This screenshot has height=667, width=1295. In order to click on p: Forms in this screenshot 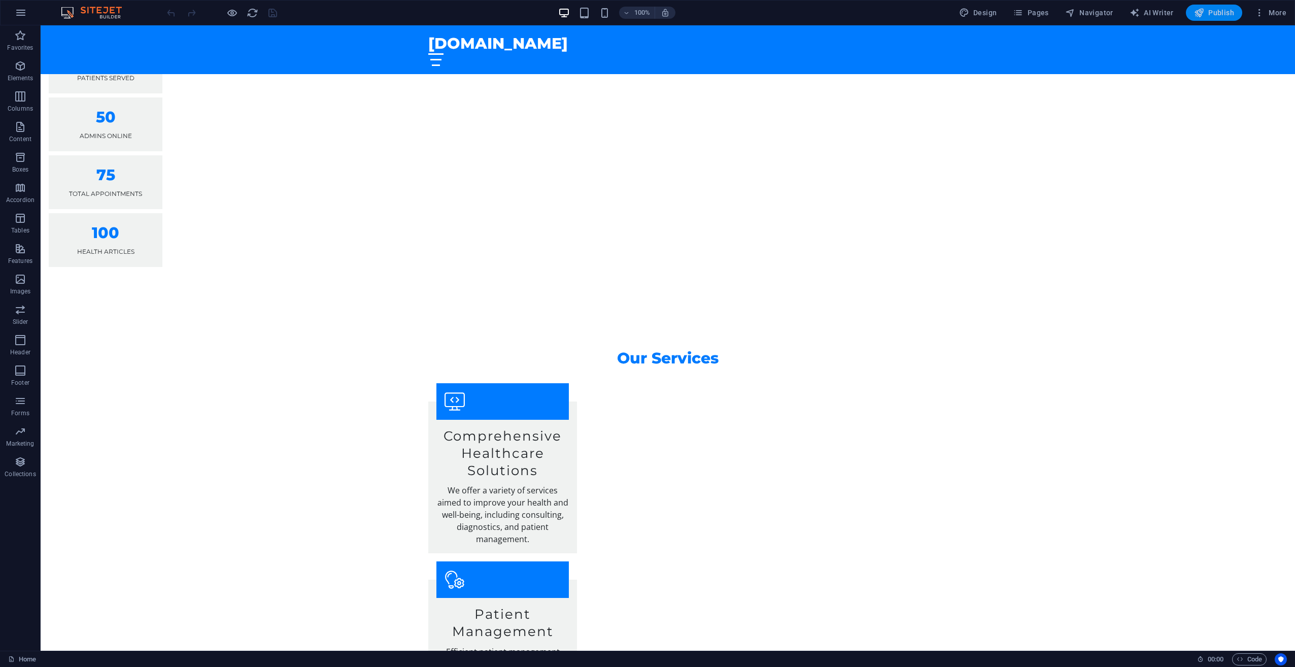, I will do `click(20, 413)`.